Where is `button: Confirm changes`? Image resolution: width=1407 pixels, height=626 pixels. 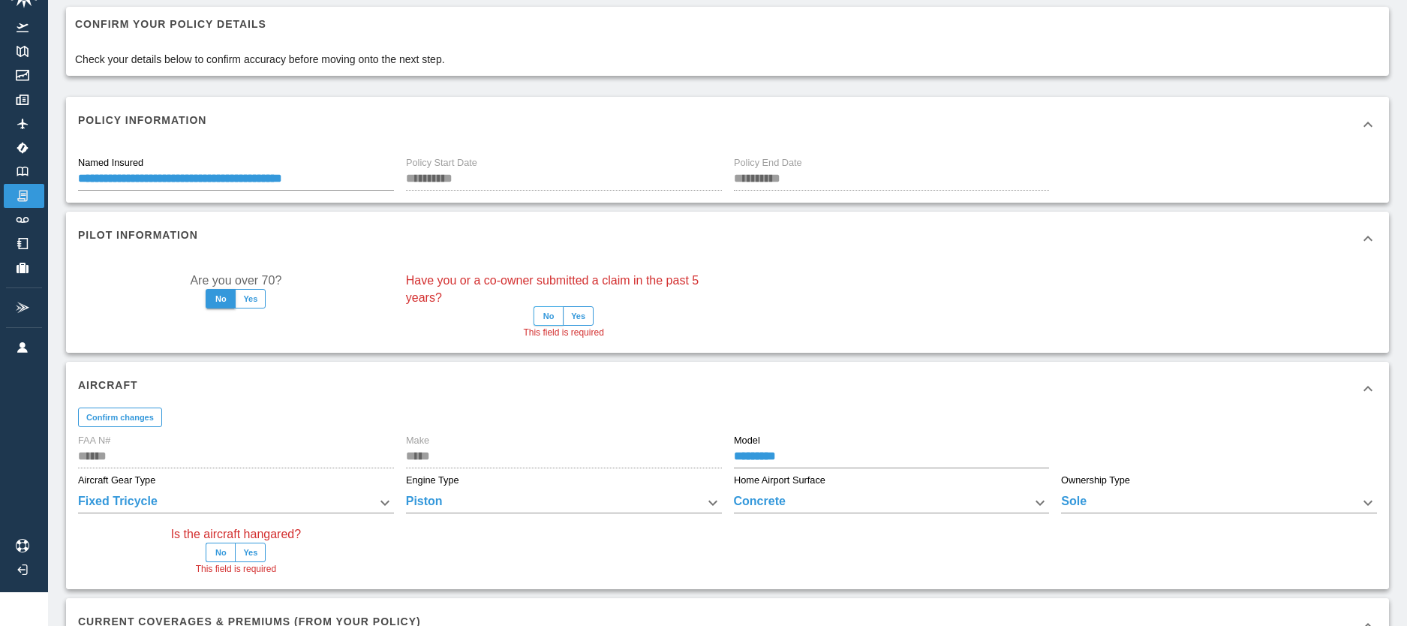
button: Confirm changes is located at coordinates (120, 417).